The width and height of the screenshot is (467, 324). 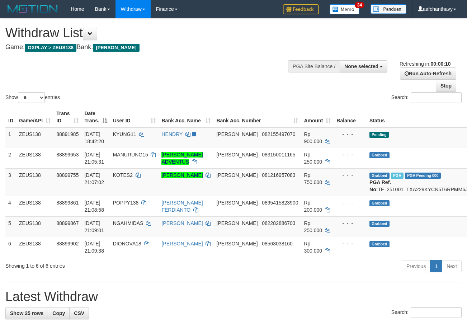 What do you see at coordinates (314, 66) in the screenshot?
I see `div: PGA Site Balance /` at bounding box center [314, 66].